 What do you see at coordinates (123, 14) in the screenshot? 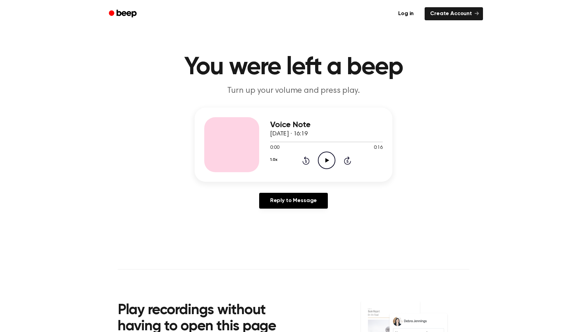
I see `a: Beep` at bounding box center [123, 14].